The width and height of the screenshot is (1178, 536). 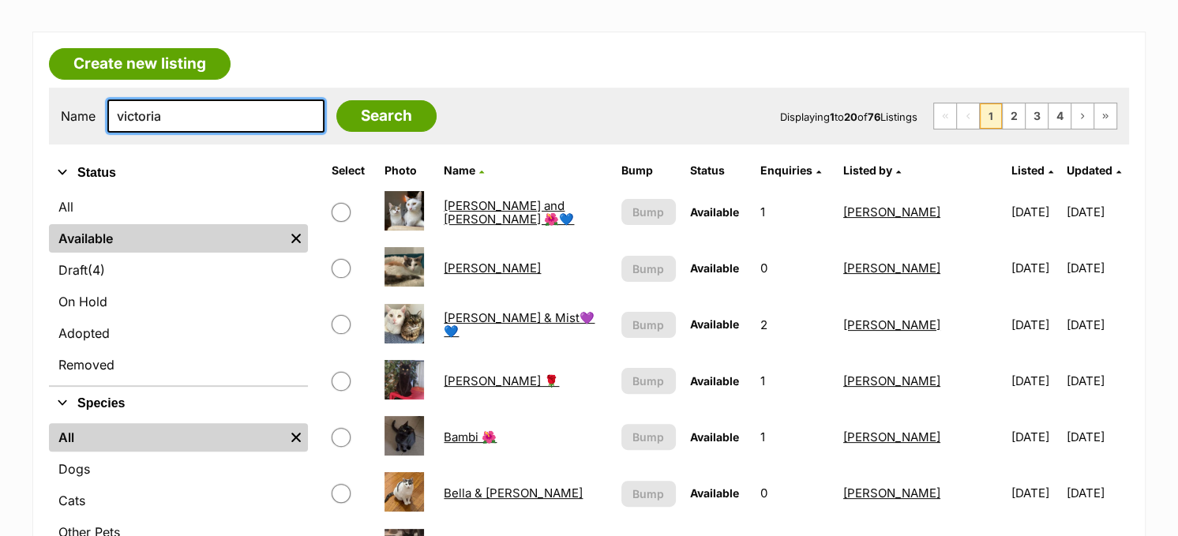 I want to click on img: Bella & Kevin 💕, so click(x=404, y=492).